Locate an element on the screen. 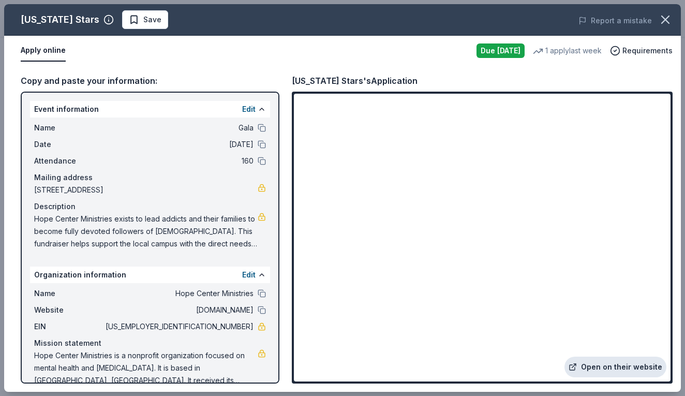  span: Requirements is located at coordinates (648, 51).